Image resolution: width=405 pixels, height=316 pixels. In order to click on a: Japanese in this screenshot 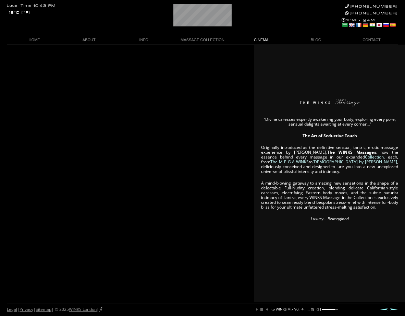, I will do `click(379, 25)`.